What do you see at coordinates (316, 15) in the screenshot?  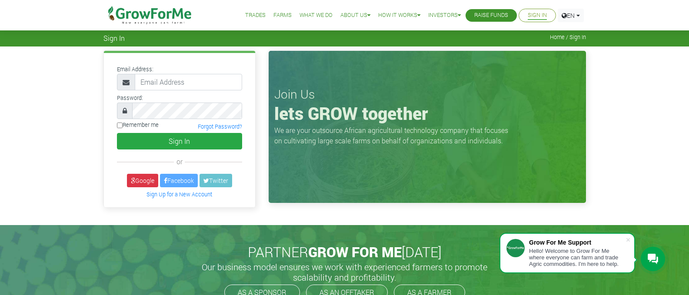 I see `a: What We Do` at bounding box center [316, 15].